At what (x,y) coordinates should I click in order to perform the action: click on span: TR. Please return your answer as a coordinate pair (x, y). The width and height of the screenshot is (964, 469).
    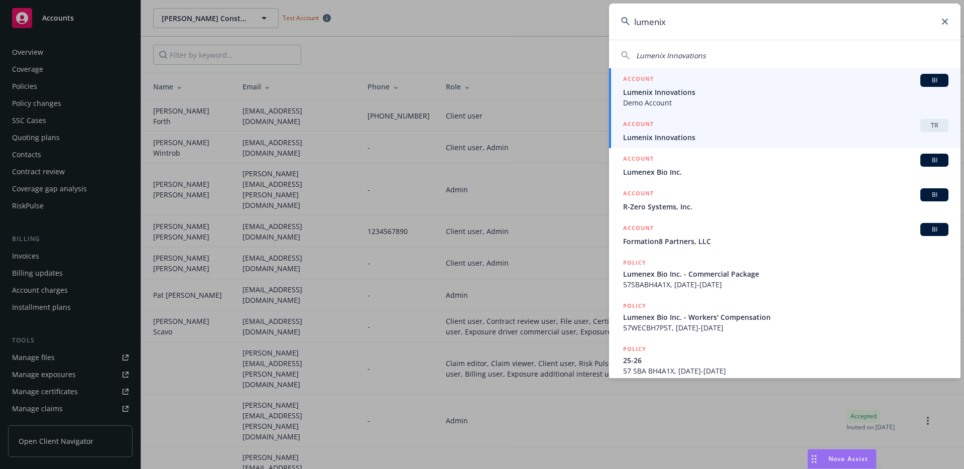
    Looking at the image, I should click on (934, 125).